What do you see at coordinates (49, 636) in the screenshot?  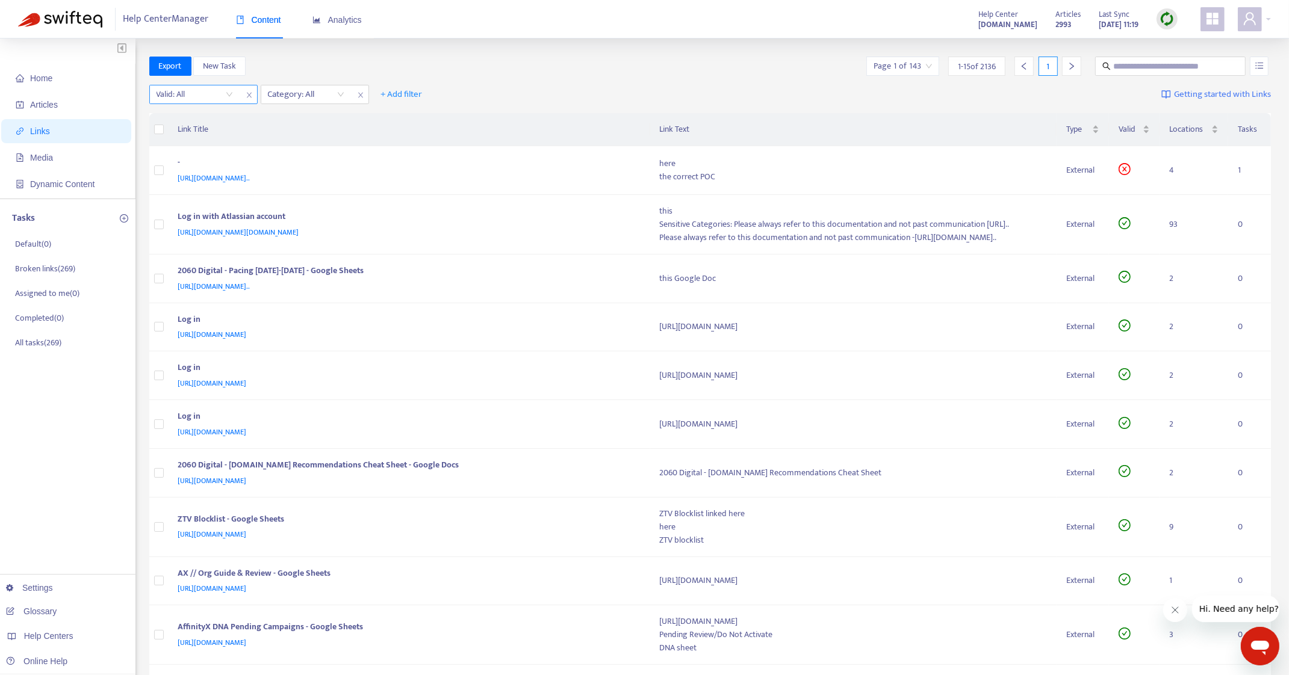 I see `span: Help Centers` at bounding box center [49, 636].